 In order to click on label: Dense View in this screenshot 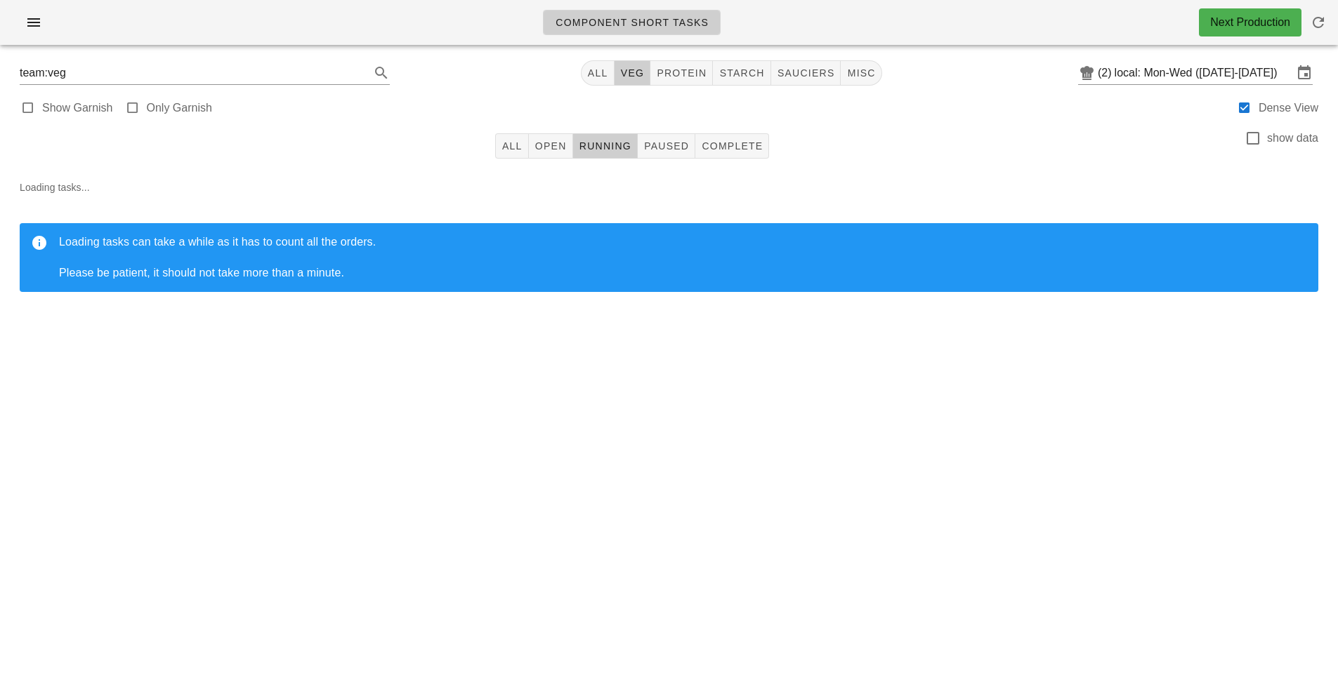, I will do `click(1288, 108)`.